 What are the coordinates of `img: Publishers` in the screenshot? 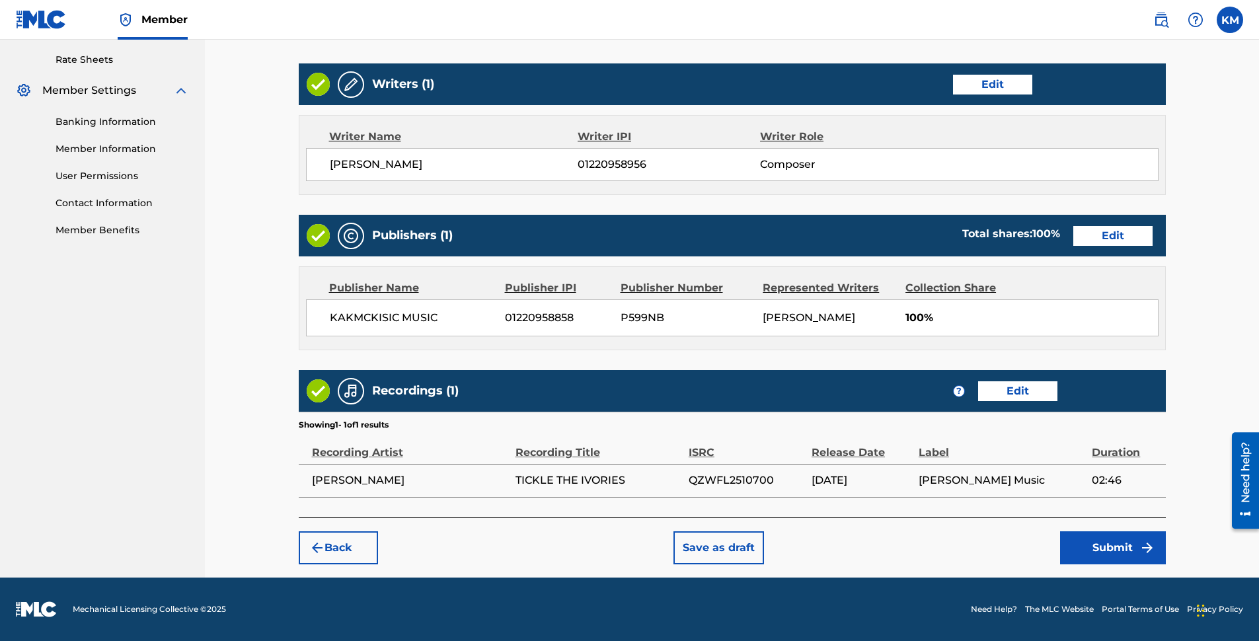 It's located at (351, 236).